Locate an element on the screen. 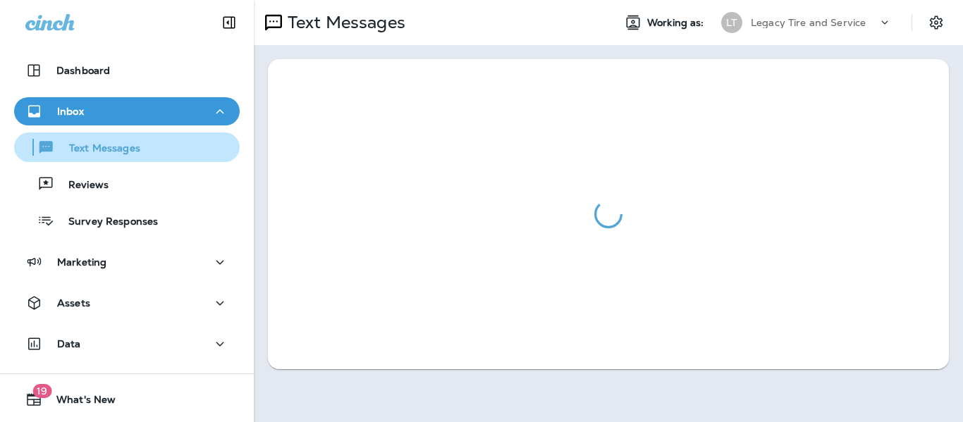 The height and width of the screenshot is (422, 963). button: Assets is located at coordinates (127, 303).